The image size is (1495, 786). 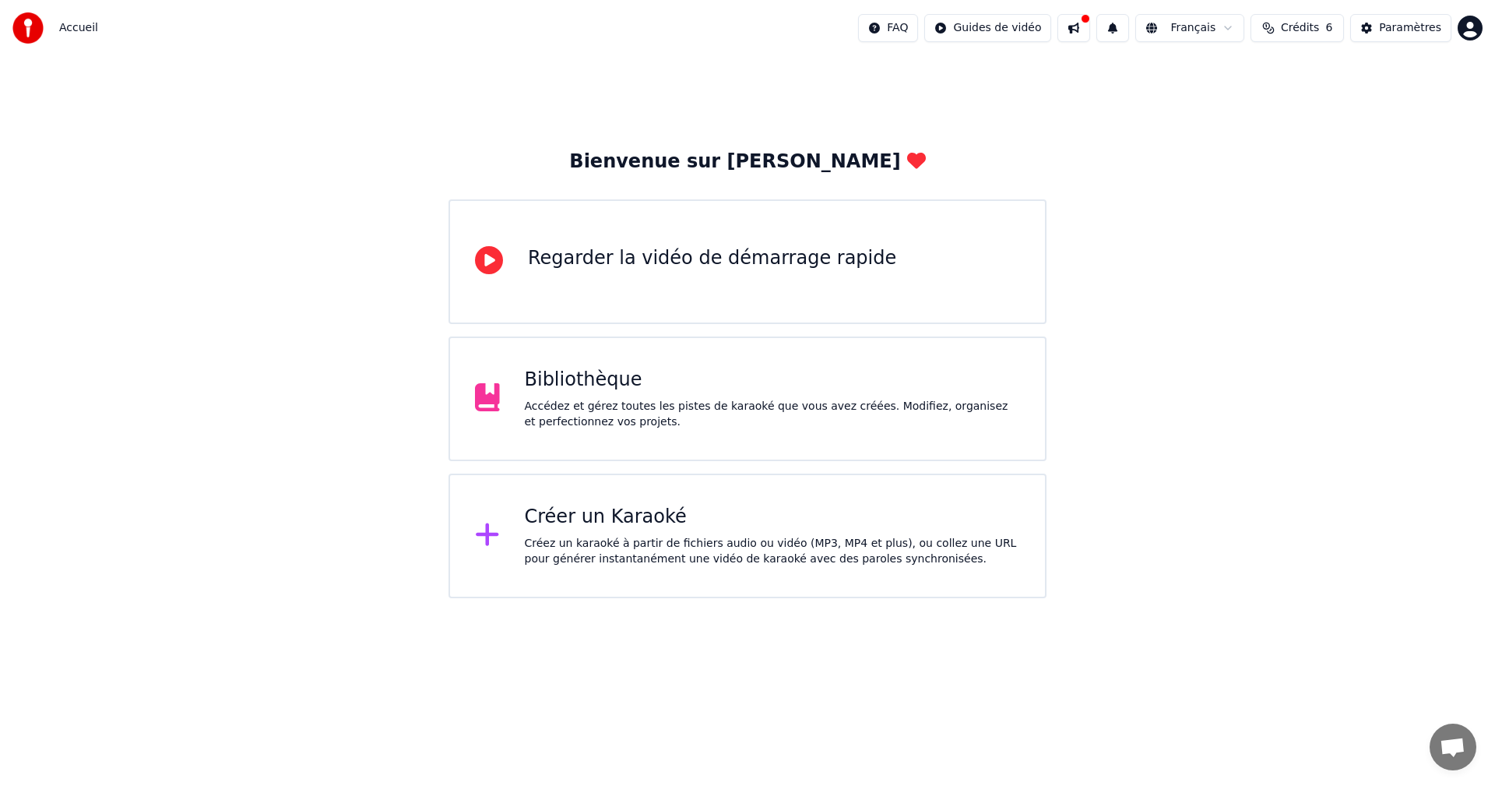 What do you see at coordinates (1453, 747) in the screenshot?
I see `a: Ouvrir le chat` at bounding box center [1453, 747].